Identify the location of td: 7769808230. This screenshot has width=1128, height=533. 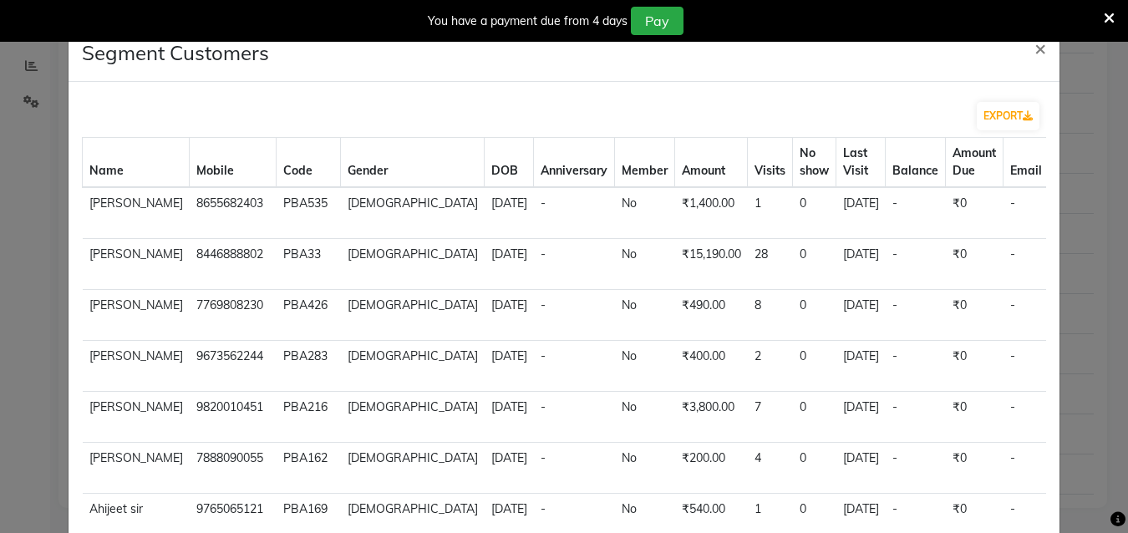
(233, 315).